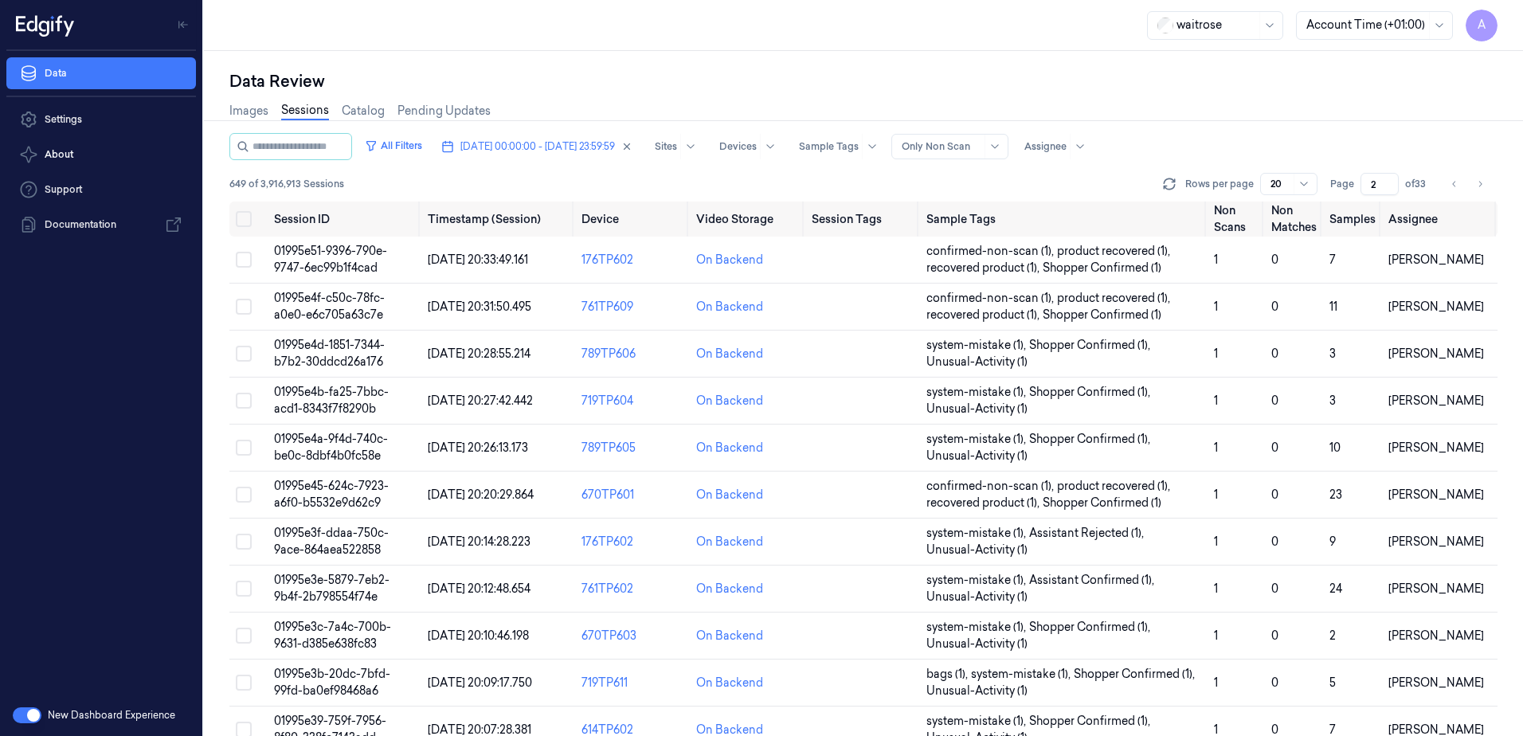 The width and height of the screenshot is (1523, 736). What do you see at coordinates (1343, 184) in the screenshot?
I see `span: Page` at bounding box center [1343, 184].